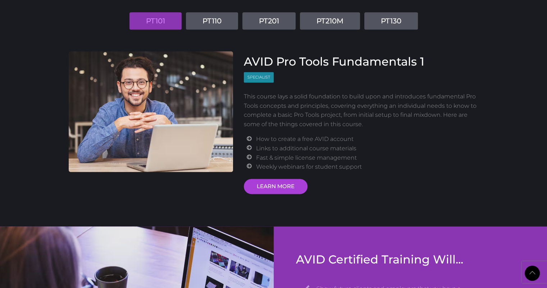 The width and height of the screenshot is (547, 288). I want to click on a: PT130, so click(391, 21).